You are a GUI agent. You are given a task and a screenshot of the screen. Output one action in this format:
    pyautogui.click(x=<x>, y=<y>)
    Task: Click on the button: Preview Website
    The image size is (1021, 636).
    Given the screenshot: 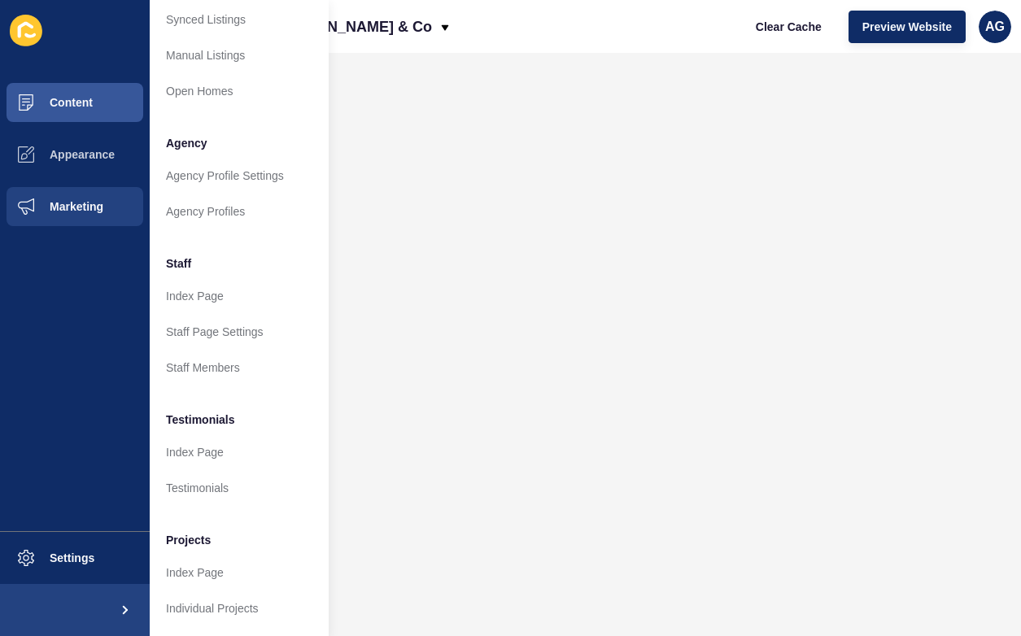 What is the action you would take?
    pyautogui.click(x=907, y=27)
    